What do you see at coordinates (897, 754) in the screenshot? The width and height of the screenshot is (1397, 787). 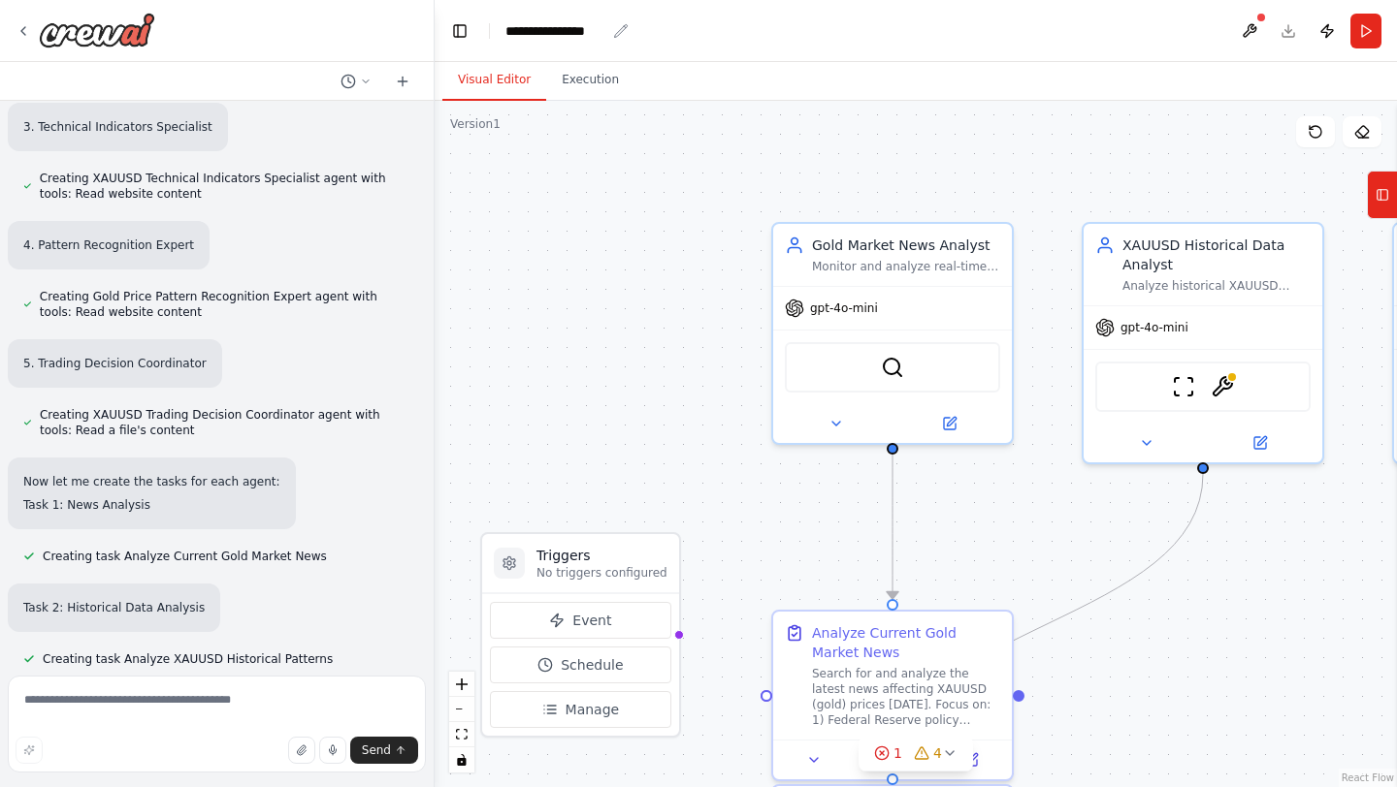 I see `span: 1` at bounding box center [897, 754].